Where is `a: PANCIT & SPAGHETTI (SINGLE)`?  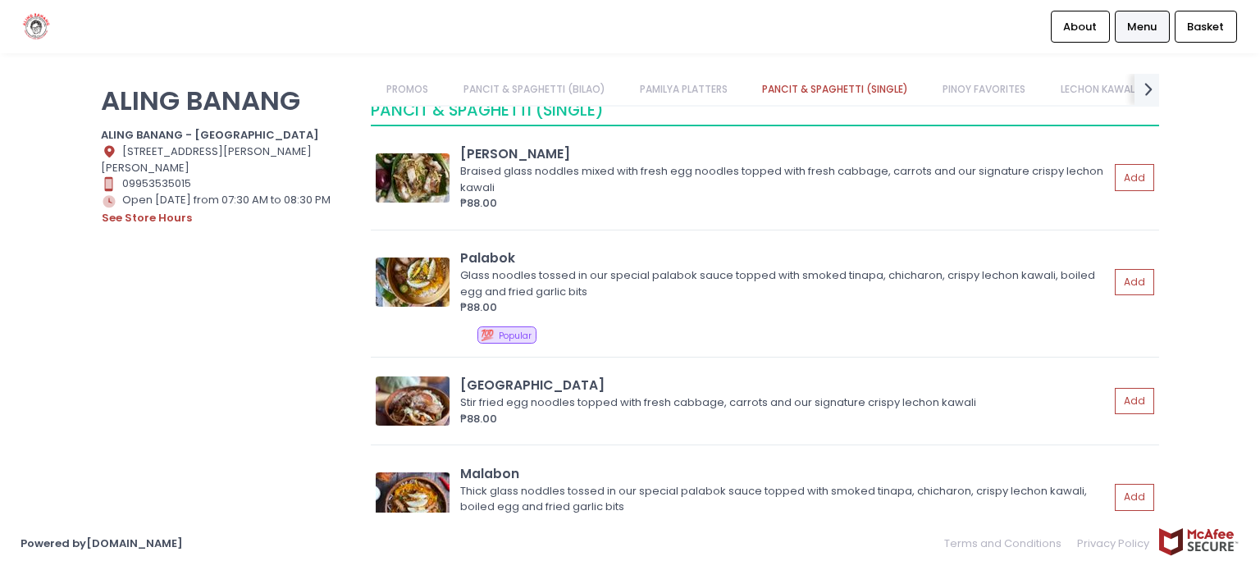
a: PANCIT & SPAGHETTI (SINGLE) is located at coordinates (835, 89).